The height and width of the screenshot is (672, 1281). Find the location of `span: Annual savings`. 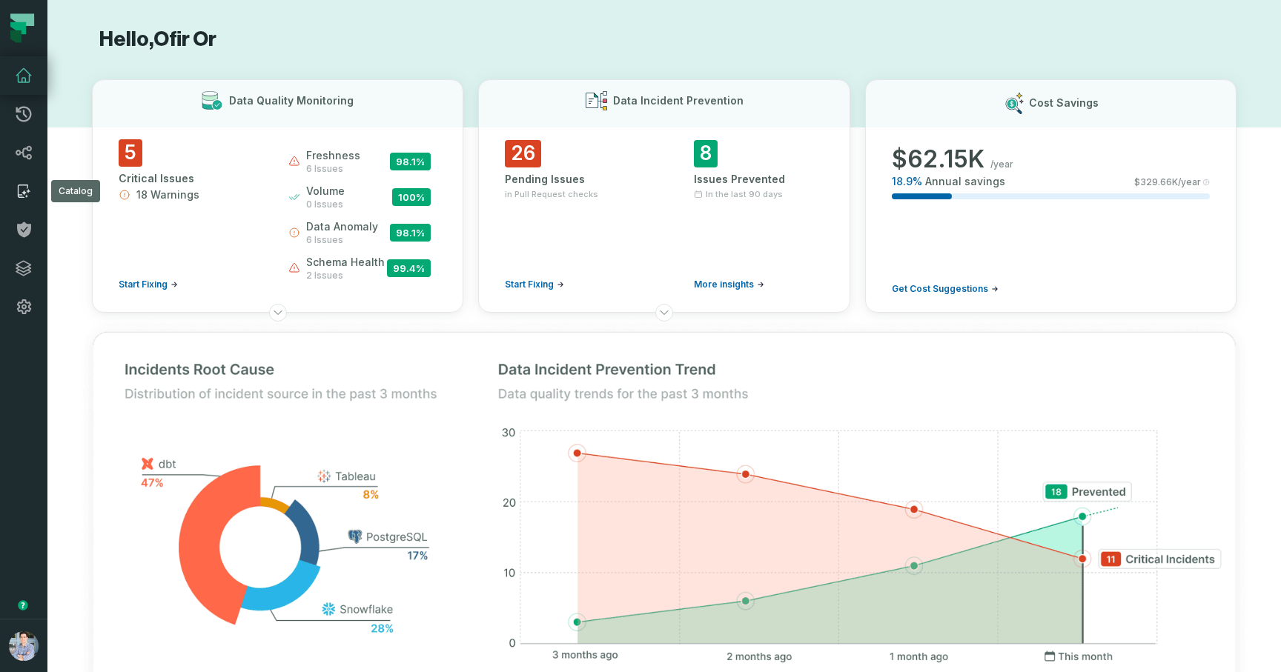

span: Annual savings is located at coordinates (965, 182).